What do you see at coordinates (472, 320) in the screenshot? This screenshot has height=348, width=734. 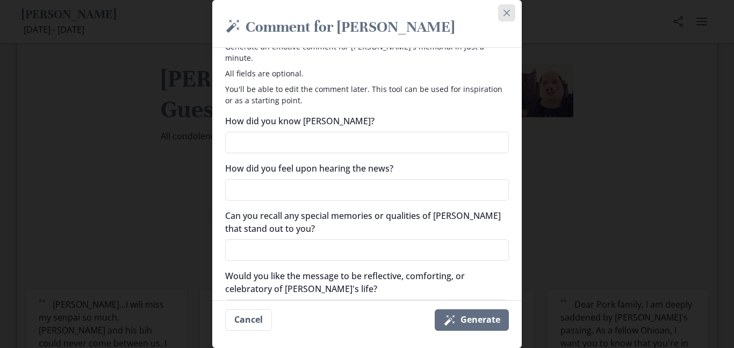 I see `button: Generate` at bounding box center [472, 320].